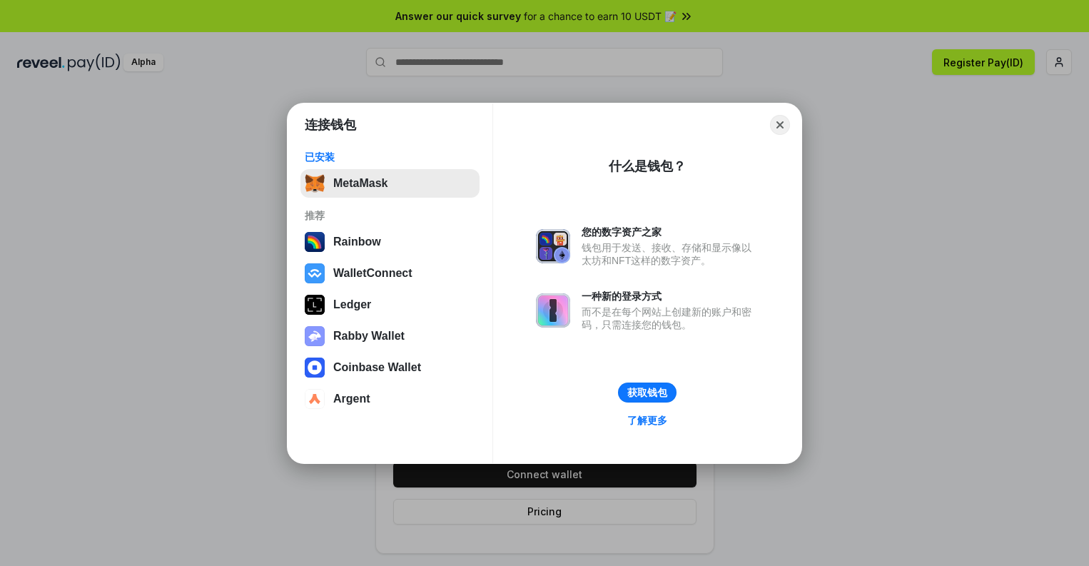 The width and height of the screenshot is (1089, 566). I want to click on div: Ledger, so click(352, 305).